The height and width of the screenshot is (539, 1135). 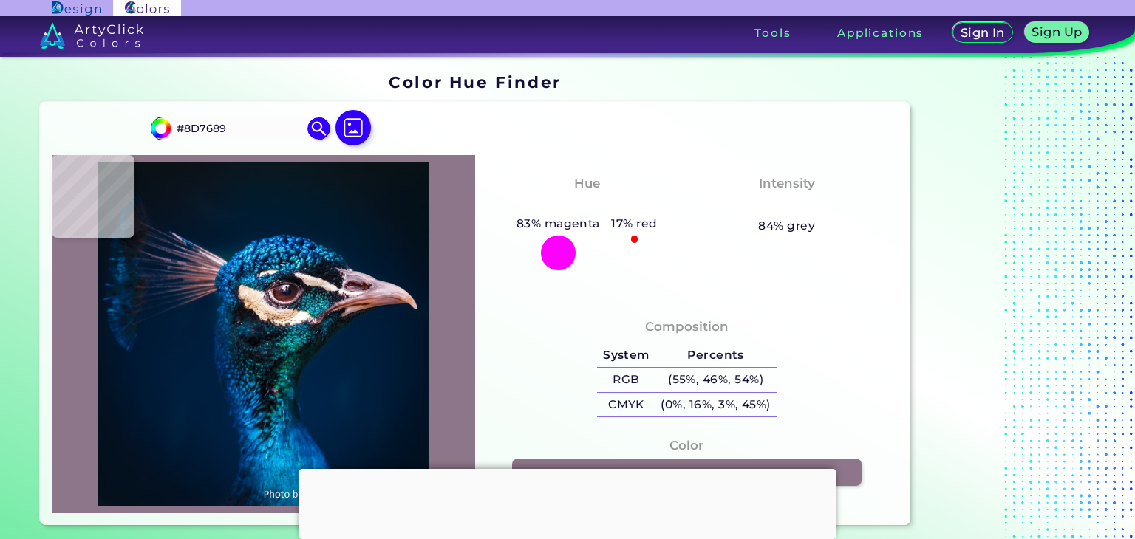 I want to click on img: img_pavlin.jpg, so click(x=263, y=334).